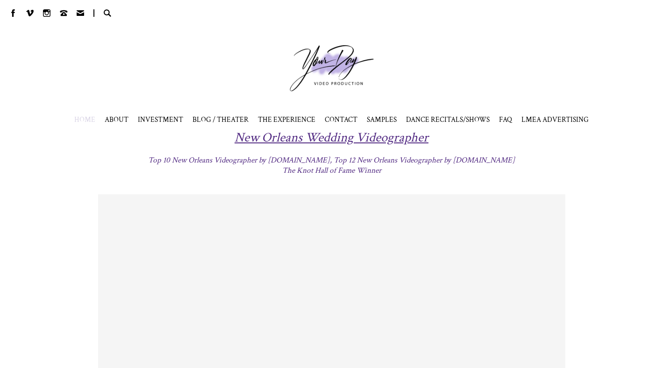 The width and height of the screenshot is (663, 368). Describe the element at coordinates (332, 68) in the screenshot. I see `a: Your Day Production Logo` at that location.